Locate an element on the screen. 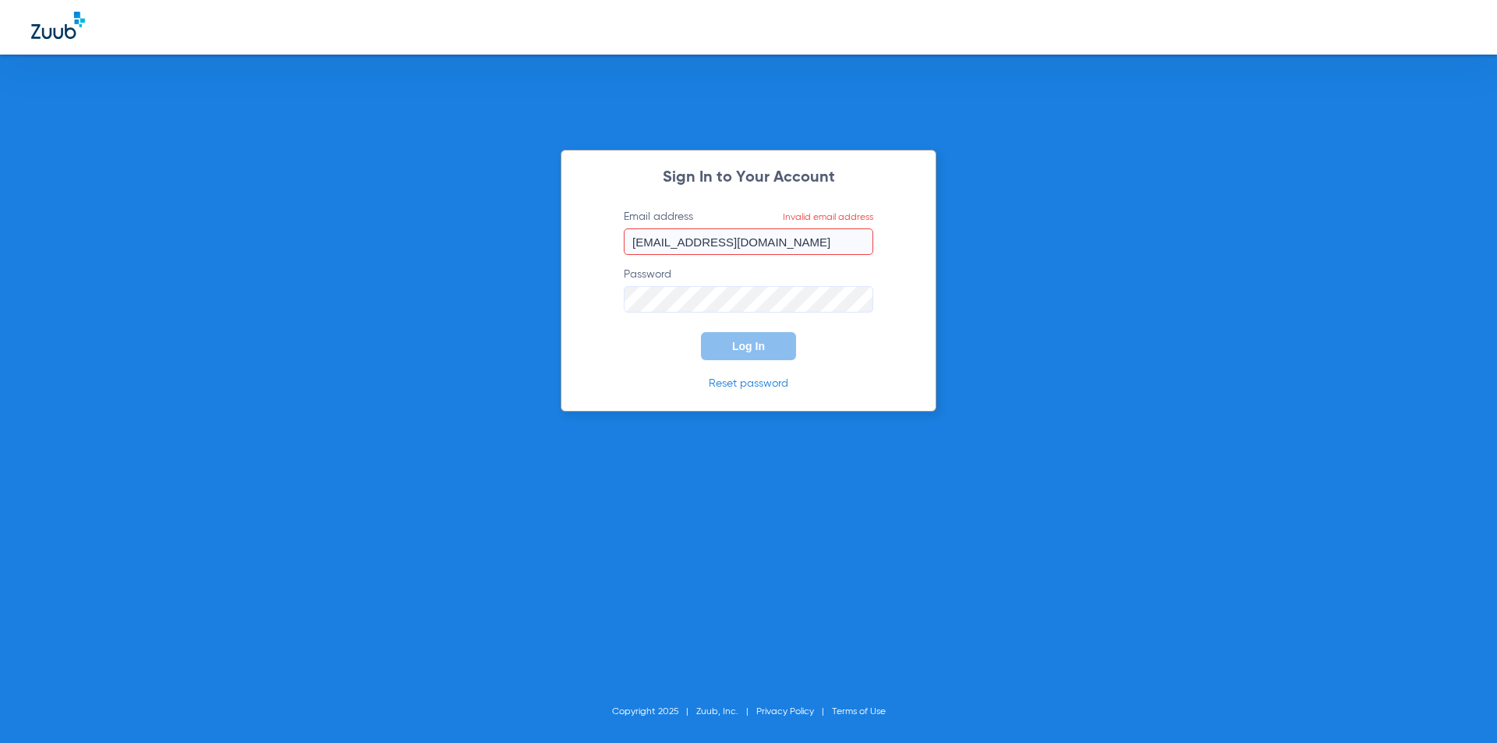 Image resolution: width=1497 pixels, height=743 pixels. span: Log In is located at coordinates (749, 346).